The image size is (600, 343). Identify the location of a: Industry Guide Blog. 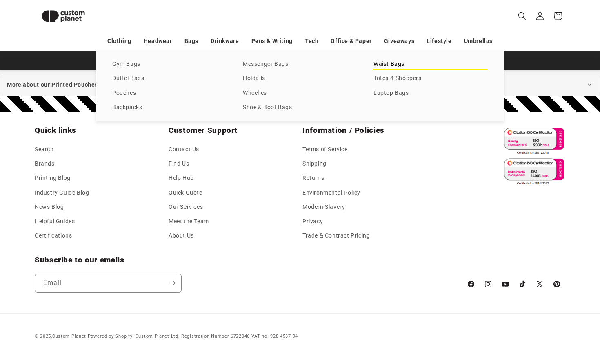
(62, 192).